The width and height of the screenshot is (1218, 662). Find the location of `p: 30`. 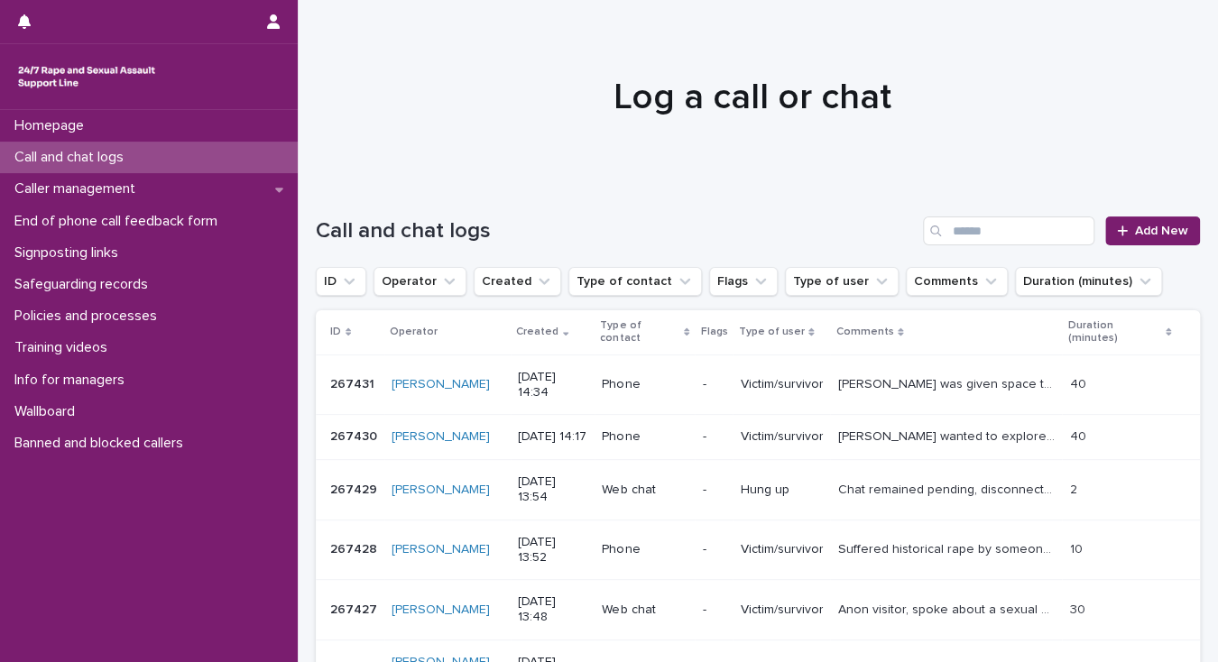

p: 30 is located at coordinates (1078, 608).